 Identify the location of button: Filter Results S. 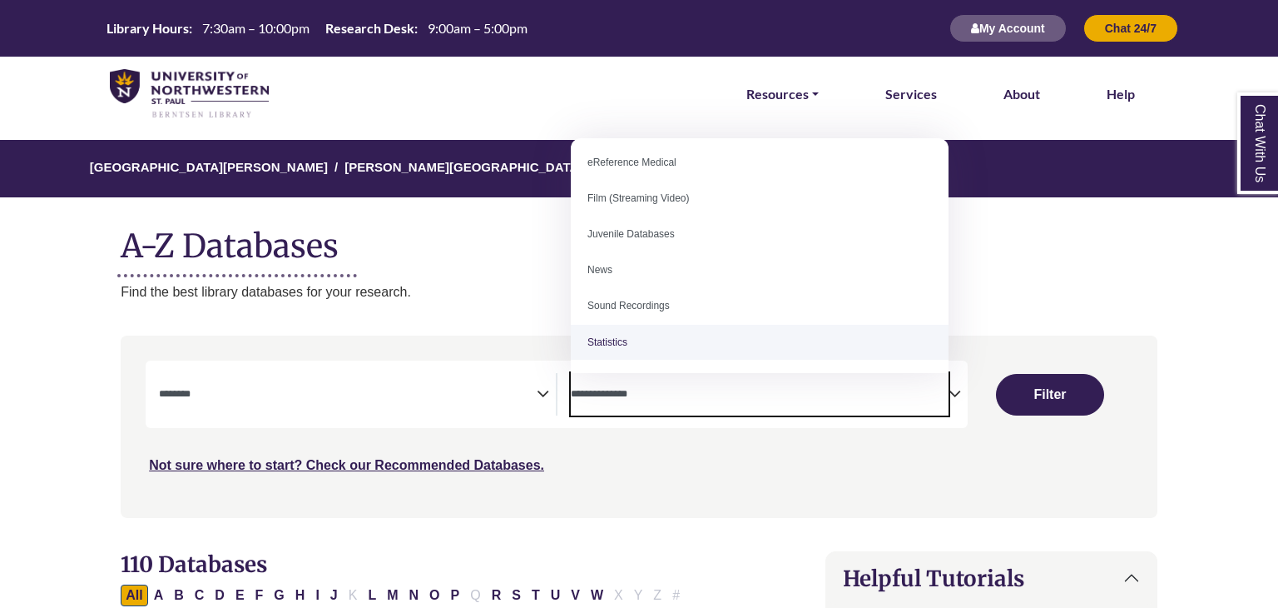
(516, 595).